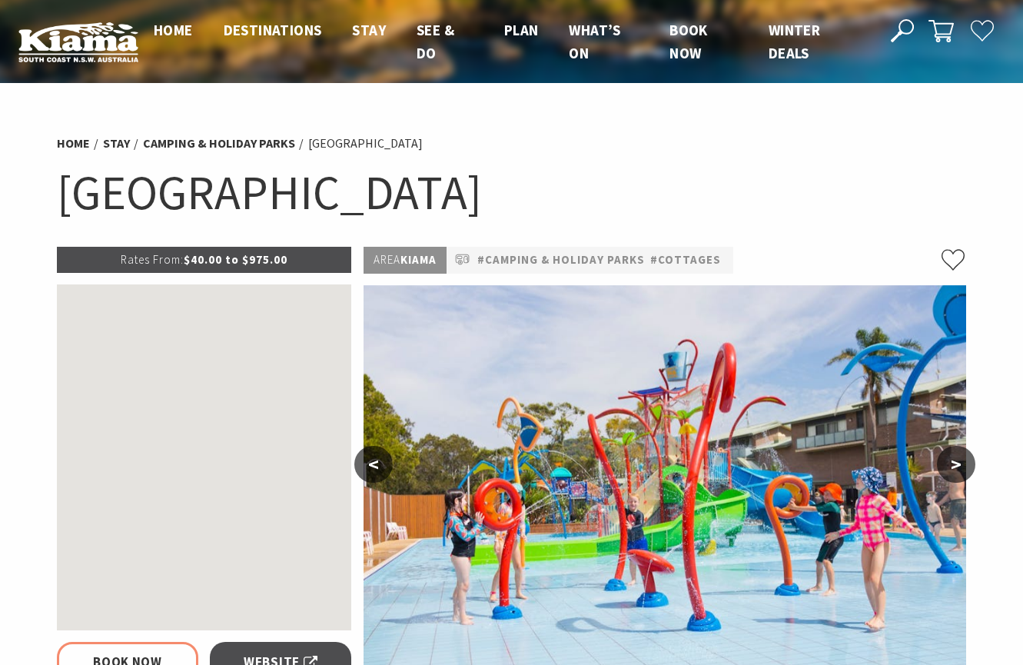  I want to click on span: Destinations, so click(273, 30).